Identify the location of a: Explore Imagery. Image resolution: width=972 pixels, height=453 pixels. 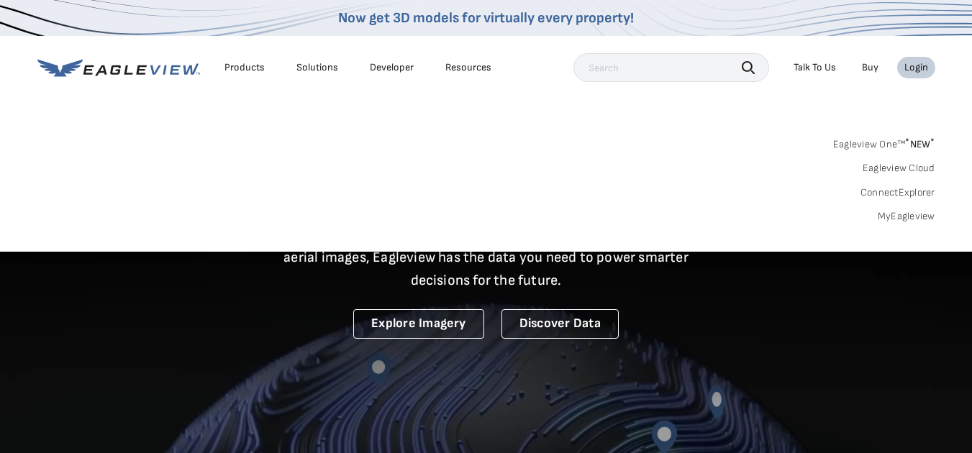
(419, 324).